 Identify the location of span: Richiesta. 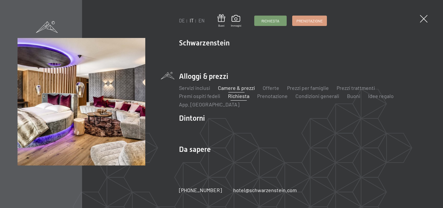
(270, 21).